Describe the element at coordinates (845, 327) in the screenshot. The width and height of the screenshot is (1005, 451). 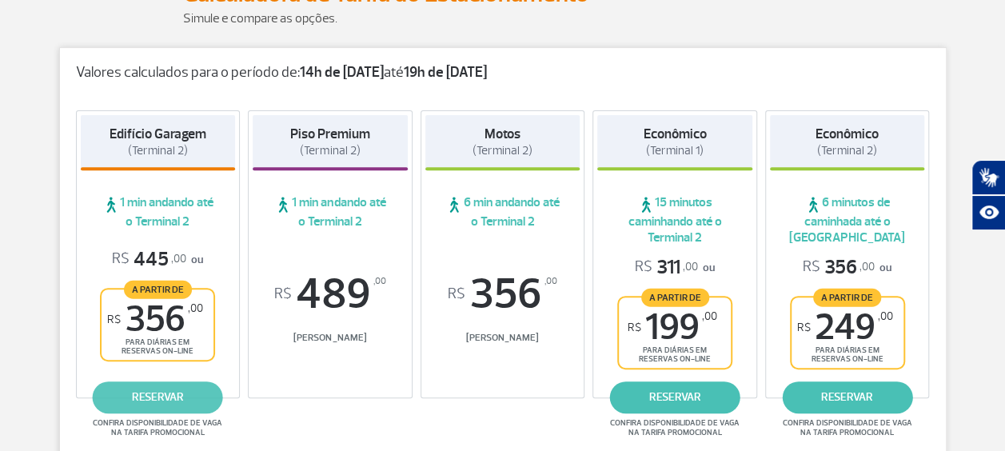
I see `span: 249` at that location.